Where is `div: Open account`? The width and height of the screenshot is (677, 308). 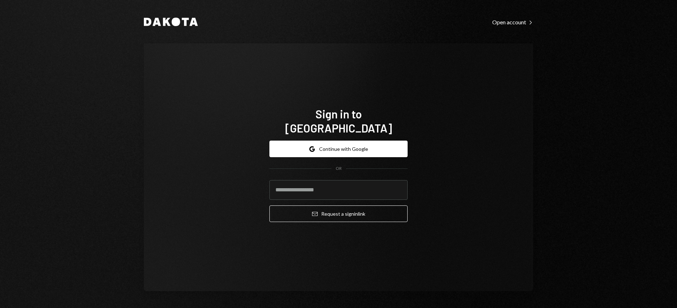 div: Open account is located at coordinates (513, 22).